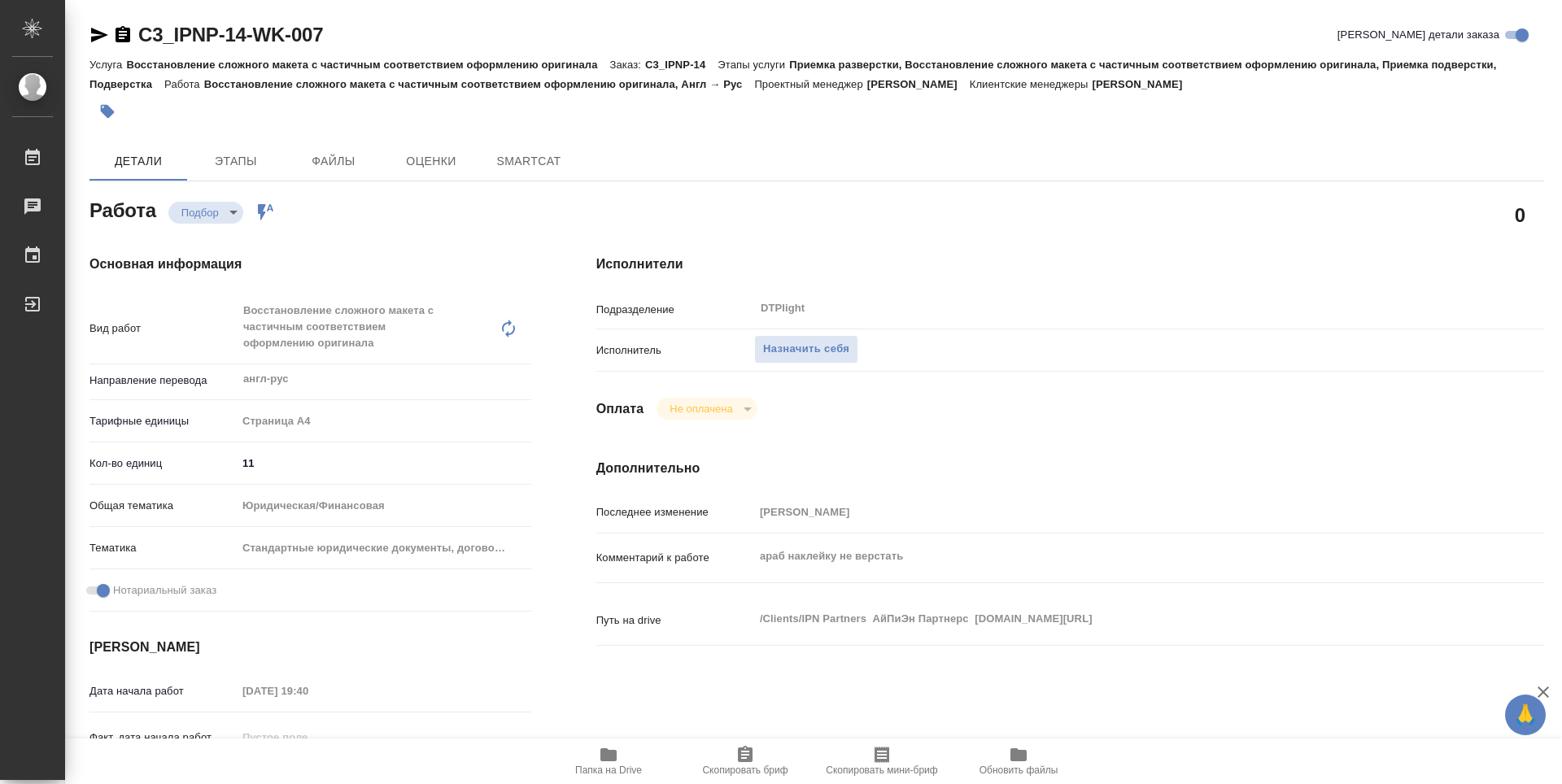  Describe the element at coordinates (1031, 84) in the screenshot. I see `p: Клиентские менеджеры` at that location.